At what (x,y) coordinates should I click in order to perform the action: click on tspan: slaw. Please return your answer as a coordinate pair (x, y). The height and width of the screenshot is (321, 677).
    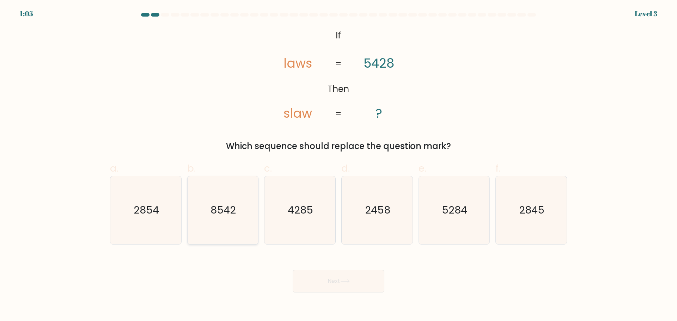
    Looking at the image, I should click on (297, 113).